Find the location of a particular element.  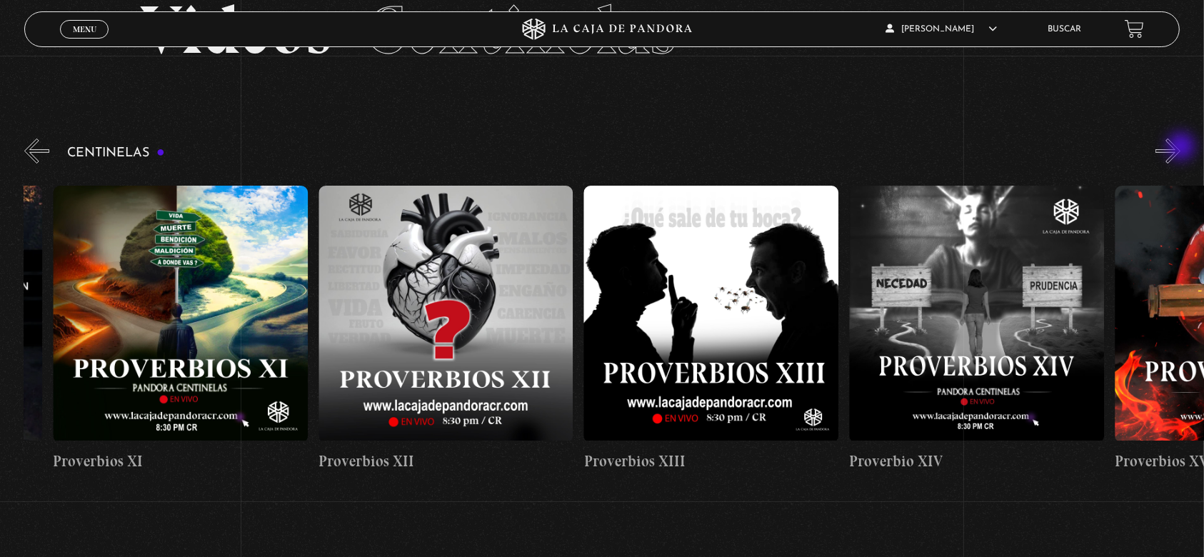

span: Menu is located at coordinates (84, 29).